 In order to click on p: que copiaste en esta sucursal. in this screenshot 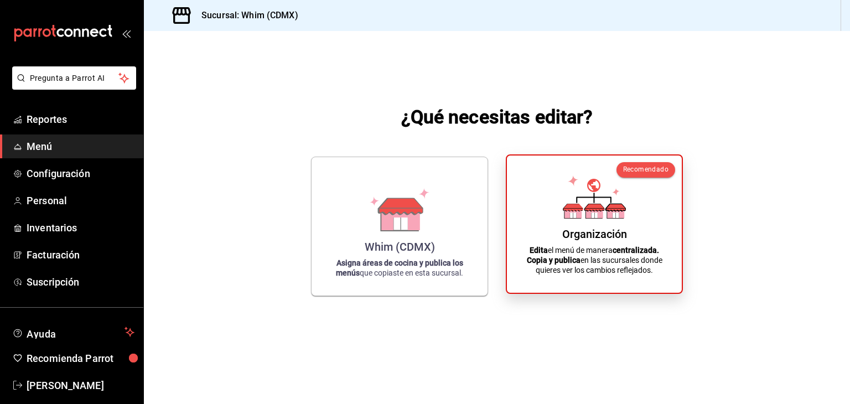, I will do `click(400, 268)`.